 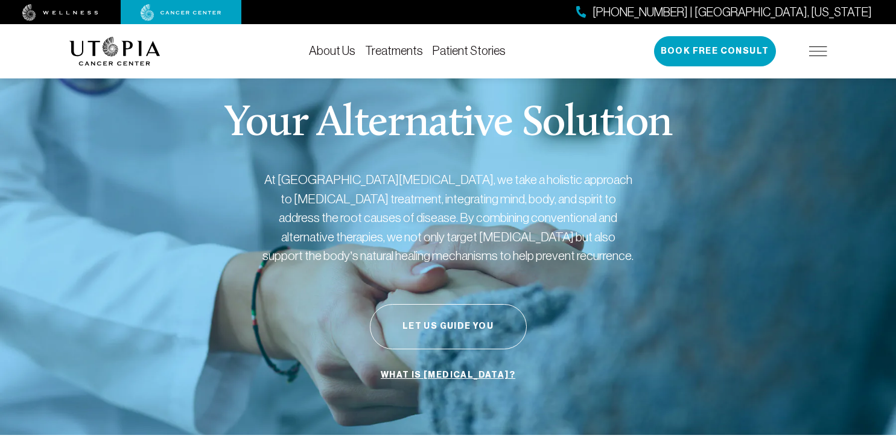 I want to click on img: logo, so click(x=115, y=51).